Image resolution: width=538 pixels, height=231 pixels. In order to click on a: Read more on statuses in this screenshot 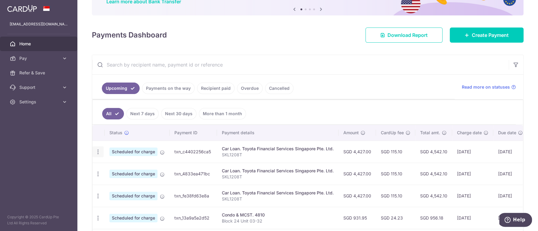, I will do `click(489, 87)`.